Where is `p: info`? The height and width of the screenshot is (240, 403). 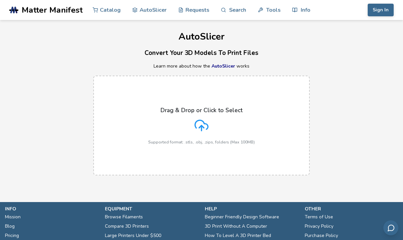 p: info is located at coordinates (52, 209).